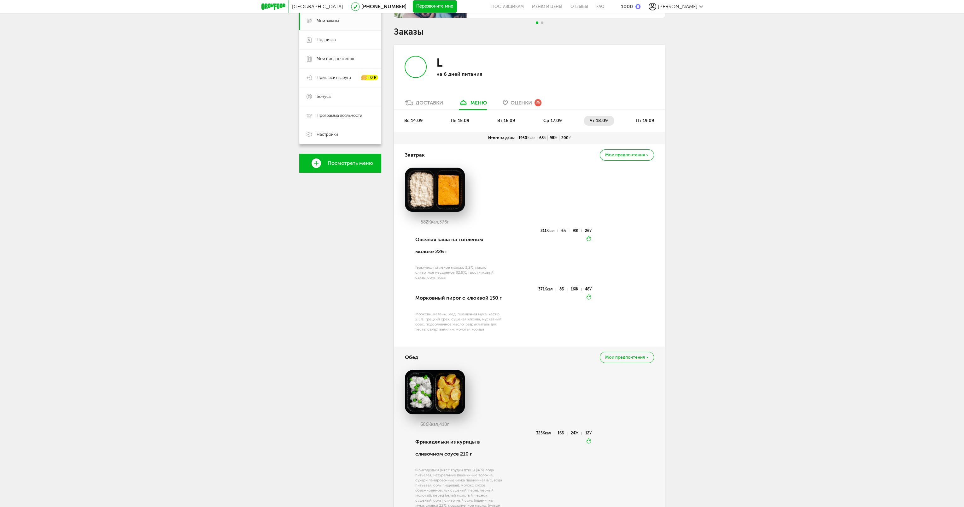 This screenshot has width=964, height=507. I want to click on div: Морковь, меланж, мед, пшеничная мука, кефир 2,5%, грецкий орех, сушеная клюква, мускатный орех, п..., so click(459, 321).